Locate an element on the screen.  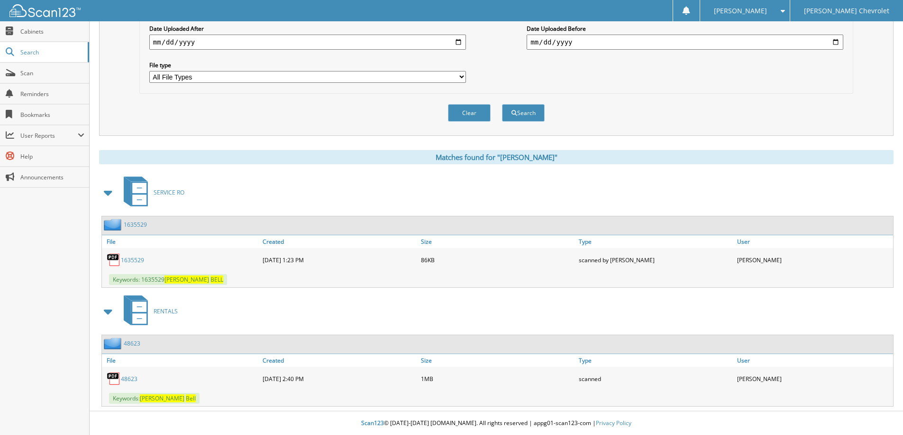
input: start is located at coordinates (308, 42).